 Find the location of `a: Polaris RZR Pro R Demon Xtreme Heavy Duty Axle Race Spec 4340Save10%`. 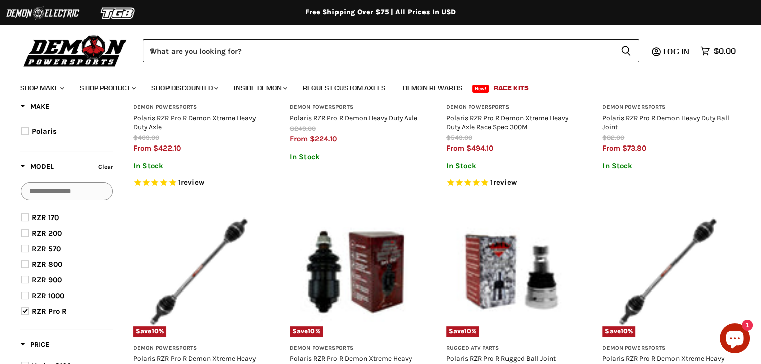

a: Polaris RZR Pro R Demon Xtreme Heavy Duty Axle Race Spec 4340Save10% is located at coordinates (668, 271).